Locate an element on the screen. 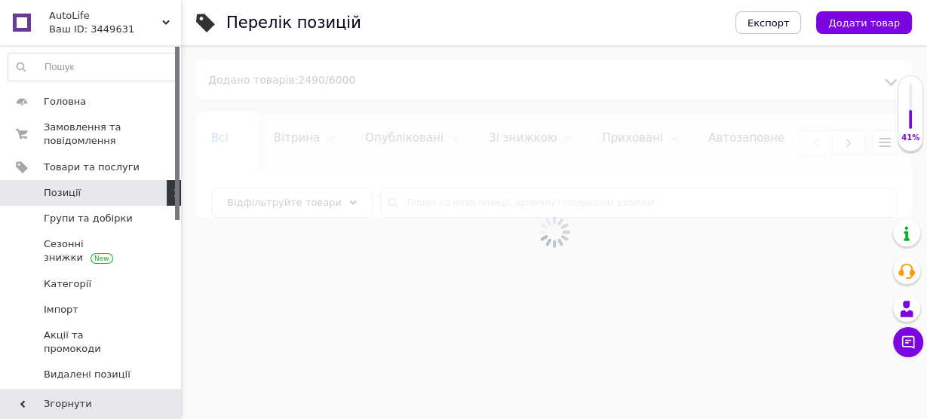 The image size is (927, 419). span: Додати товар is located at coordinates (863, 23).